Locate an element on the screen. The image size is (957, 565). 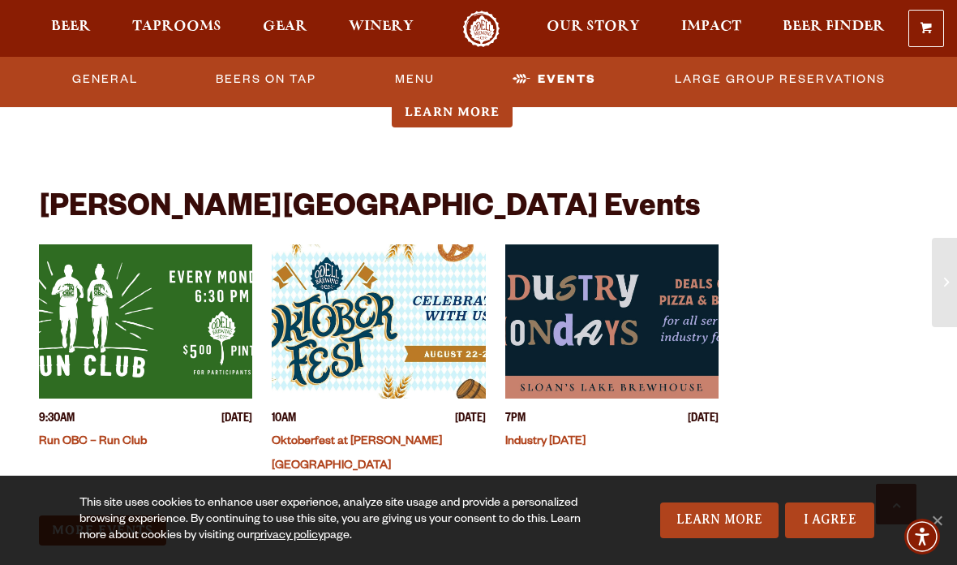
a: Learn more about Run Club is located at coordinates (452, 112).